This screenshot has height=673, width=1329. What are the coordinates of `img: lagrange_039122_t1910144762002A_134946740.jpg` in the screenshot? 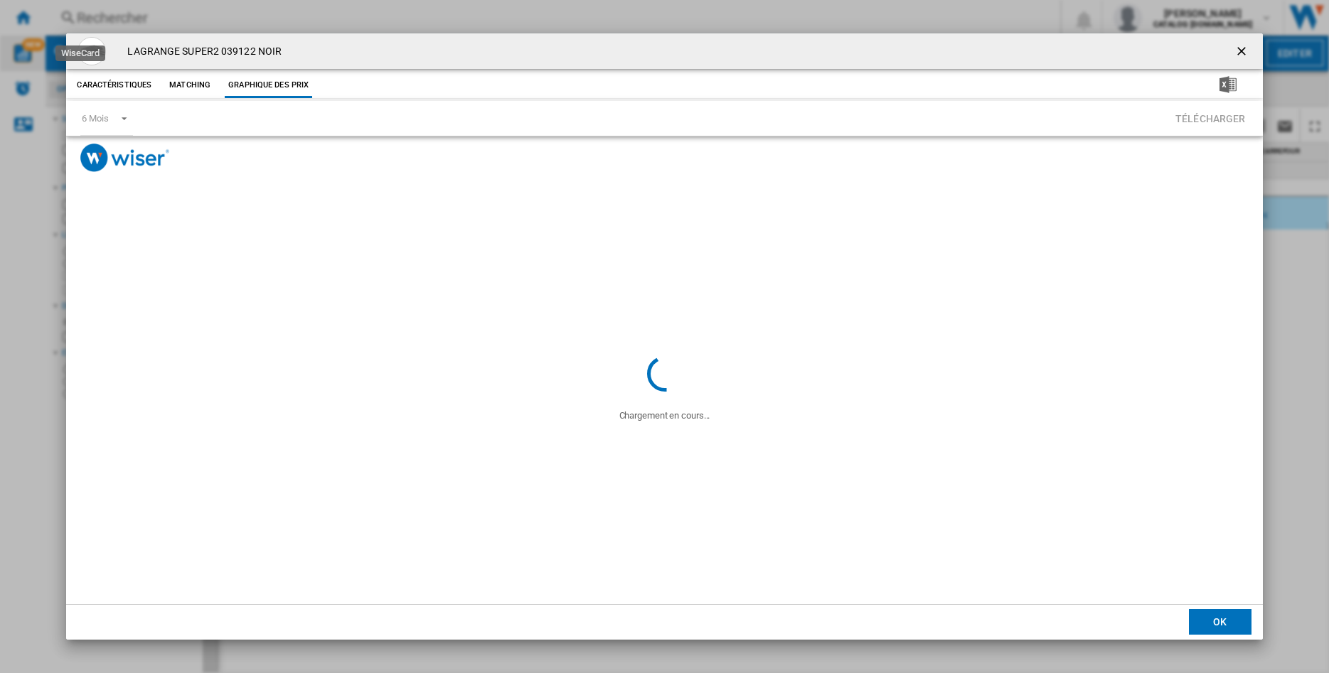 It's located at (92, 51).